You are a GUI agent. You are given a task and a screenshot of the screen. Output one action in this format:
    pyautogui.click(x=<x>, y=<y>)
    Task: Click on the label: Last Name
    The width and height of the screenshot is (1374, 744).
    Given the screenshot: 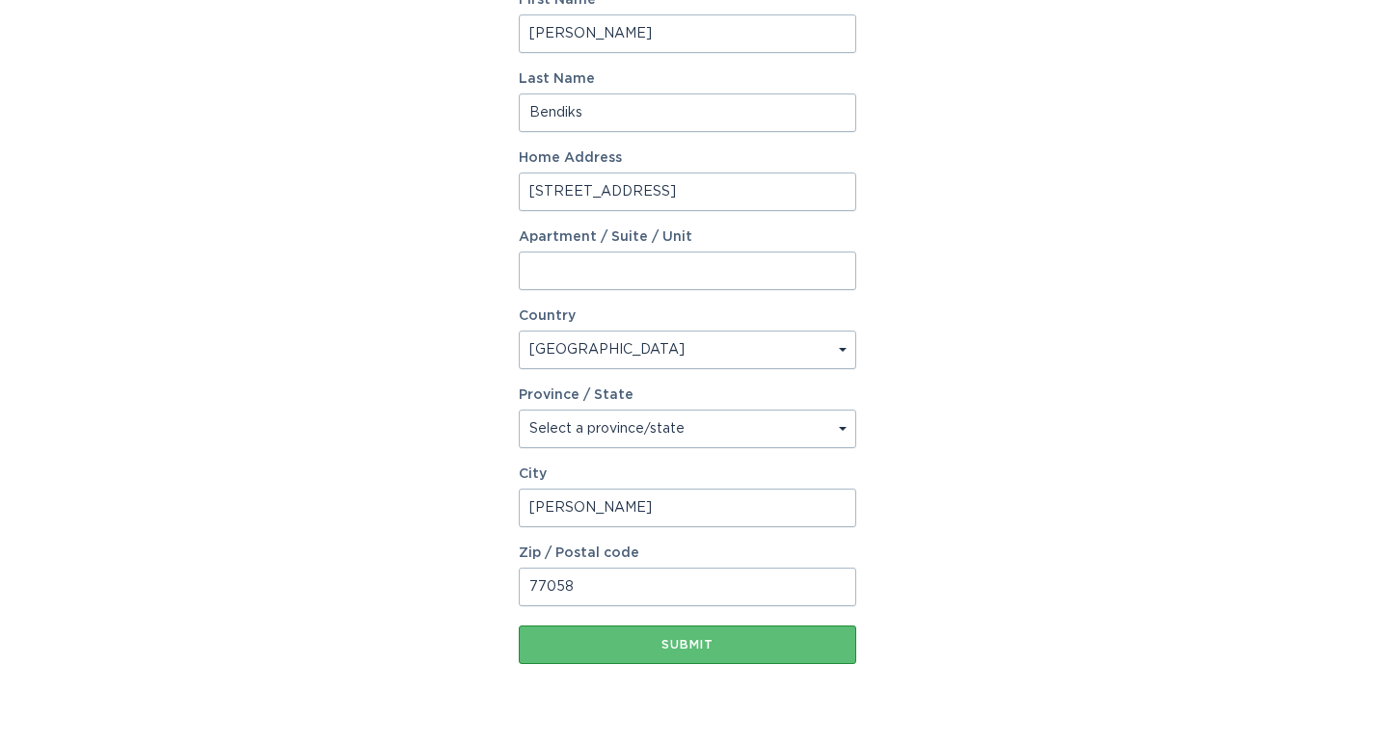 What is the action you would take?
    pyautogui.click(x=687, y=79)
    